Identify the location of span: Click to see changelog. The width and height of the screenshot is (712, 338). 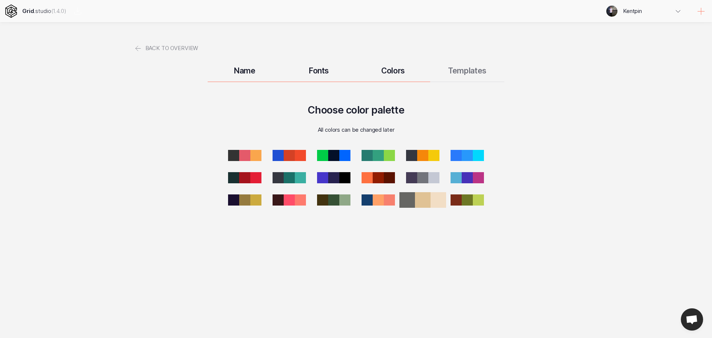
(59, 11).